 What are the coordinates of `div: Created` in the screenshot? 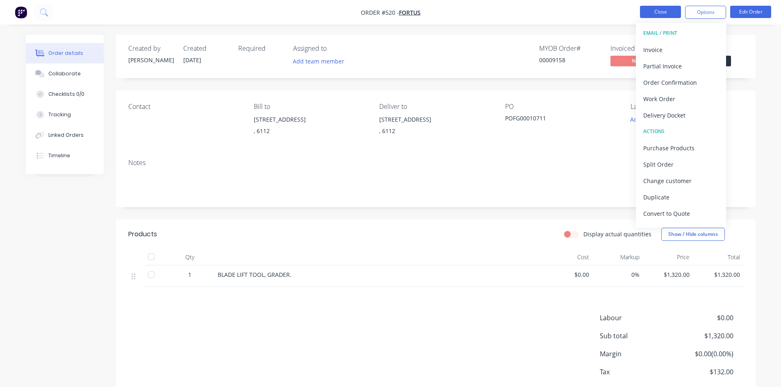 It's located at (206, 48).